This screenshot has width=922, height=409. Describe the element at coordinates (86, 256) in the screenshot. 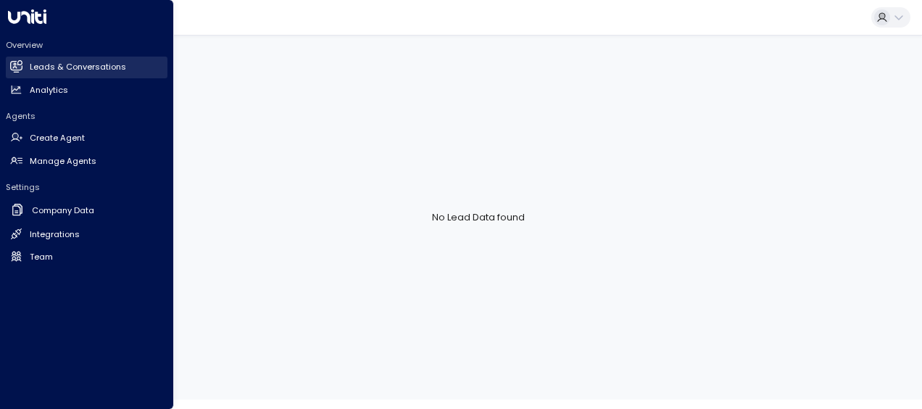

I see `a: Team` at that location.